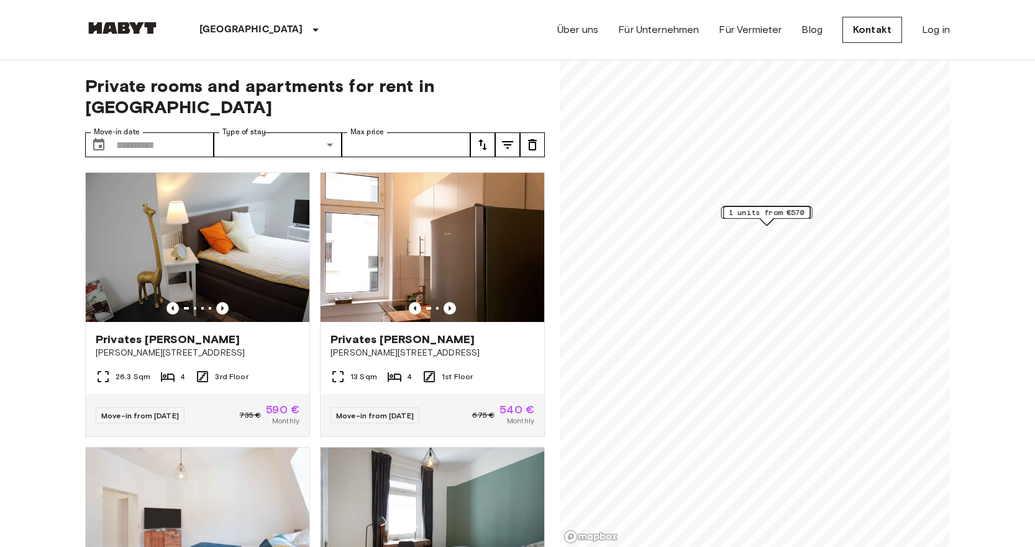  Describe the element at coordinates (517, 409) in the screenshot. I see `span: 540 €` at that location.